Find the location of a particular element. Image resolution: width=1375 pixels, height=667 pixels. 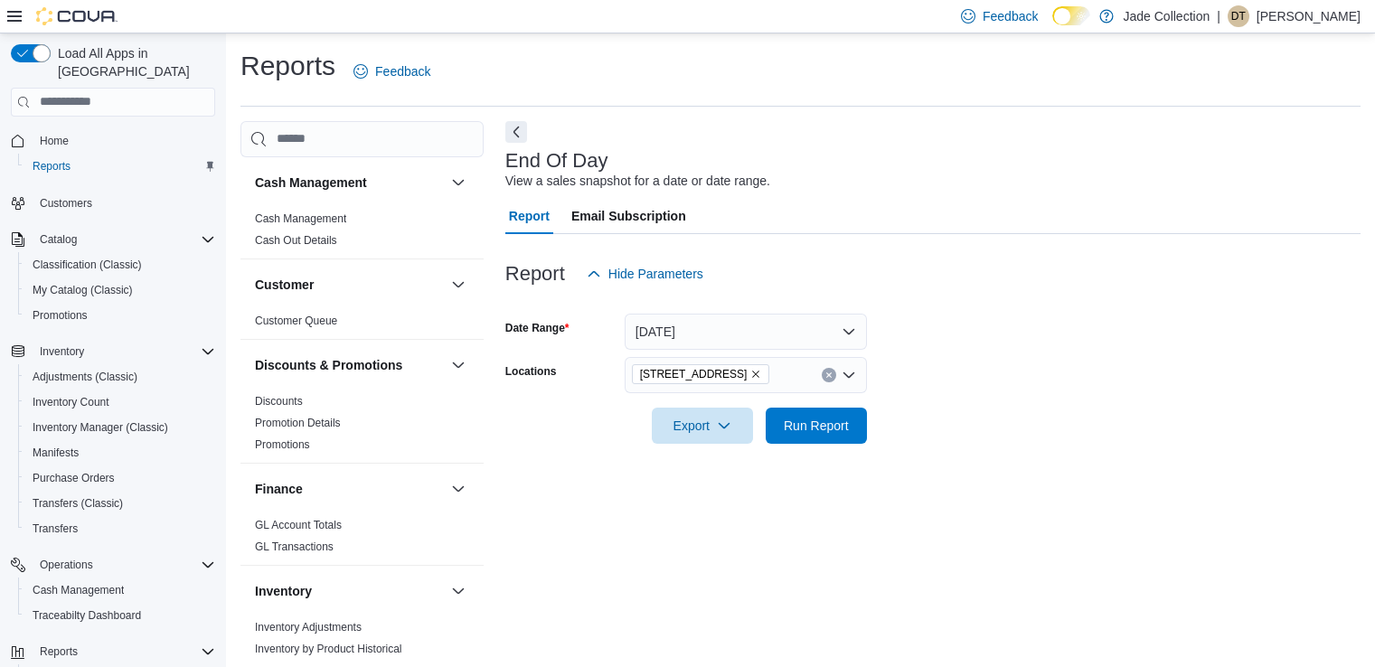

button: Finance is located at coordinates (349, 489).